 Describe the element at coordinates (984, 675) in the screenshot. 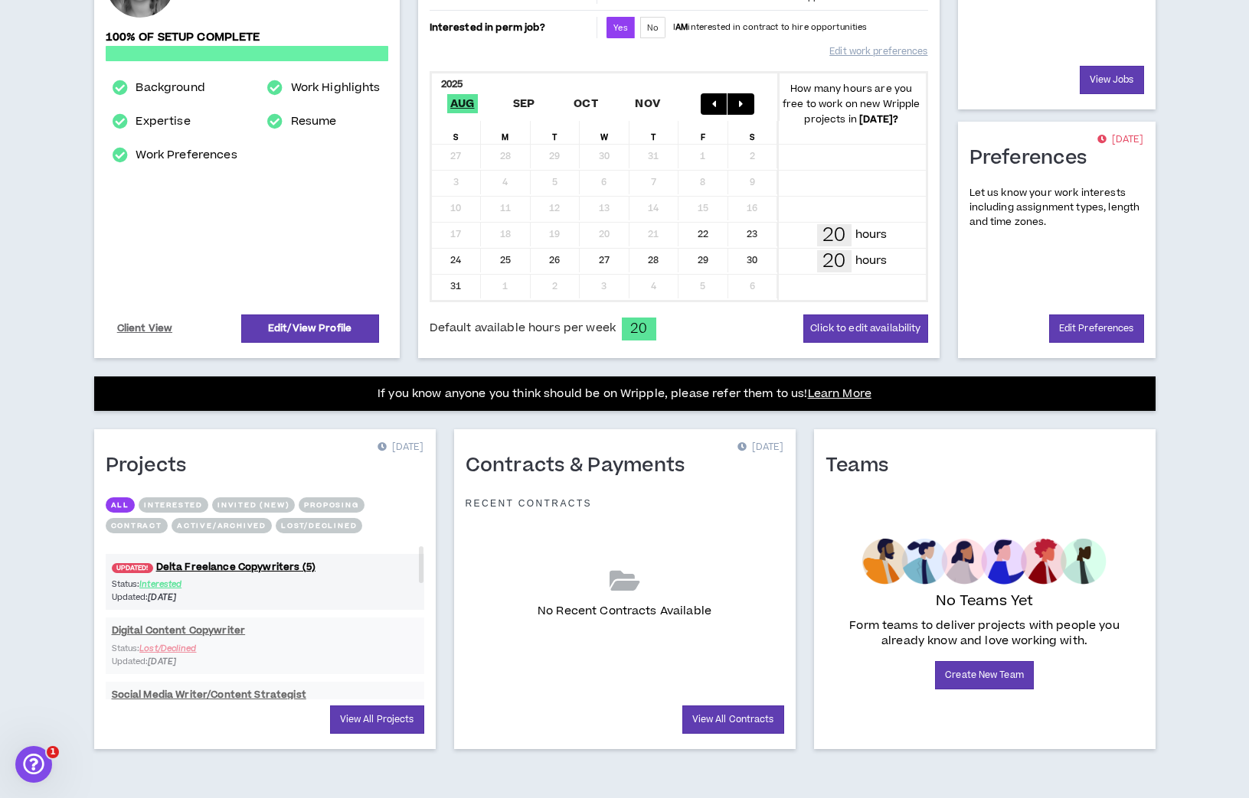

I see `a: Create New Team` at that location.